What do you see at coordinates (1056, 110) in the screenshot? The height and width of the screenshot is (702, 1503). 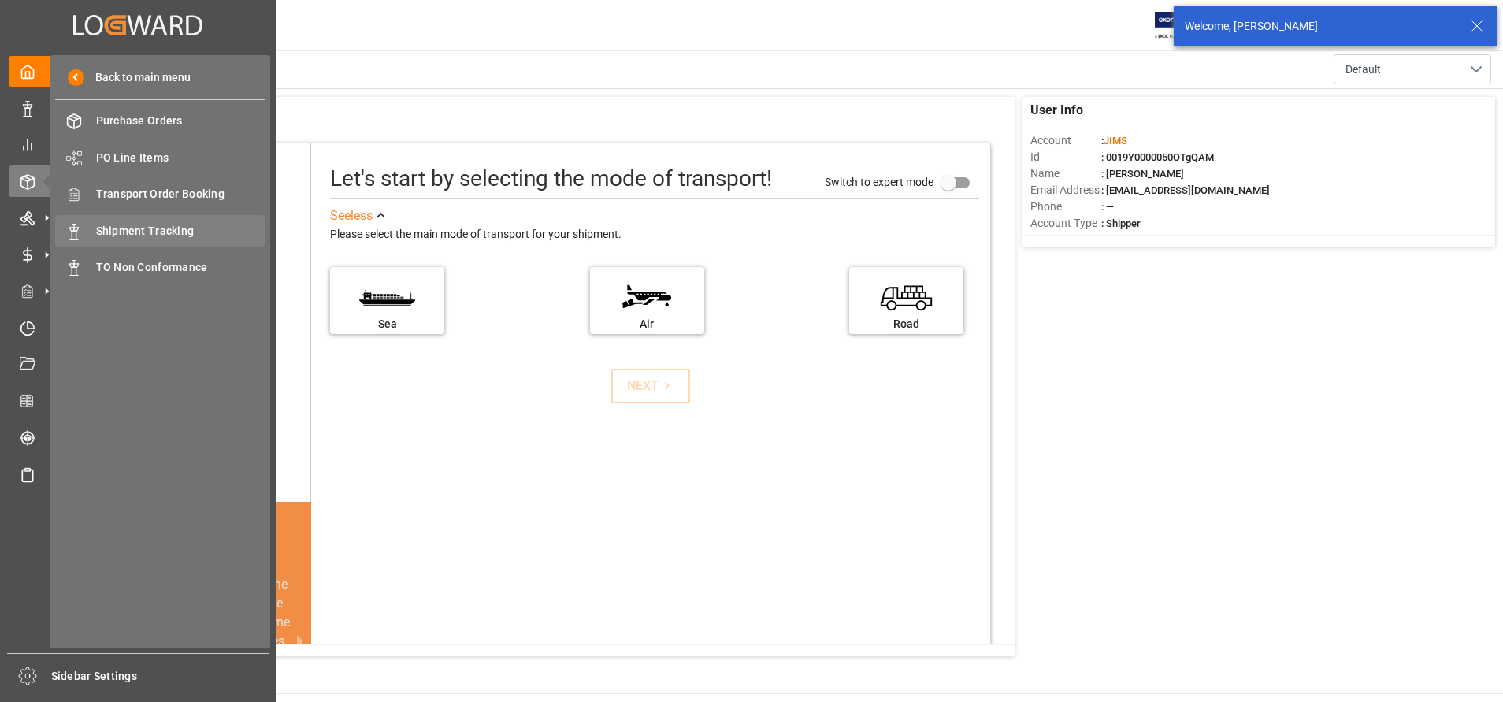 I see `span: User Info` at bounding box center [1056, 110].